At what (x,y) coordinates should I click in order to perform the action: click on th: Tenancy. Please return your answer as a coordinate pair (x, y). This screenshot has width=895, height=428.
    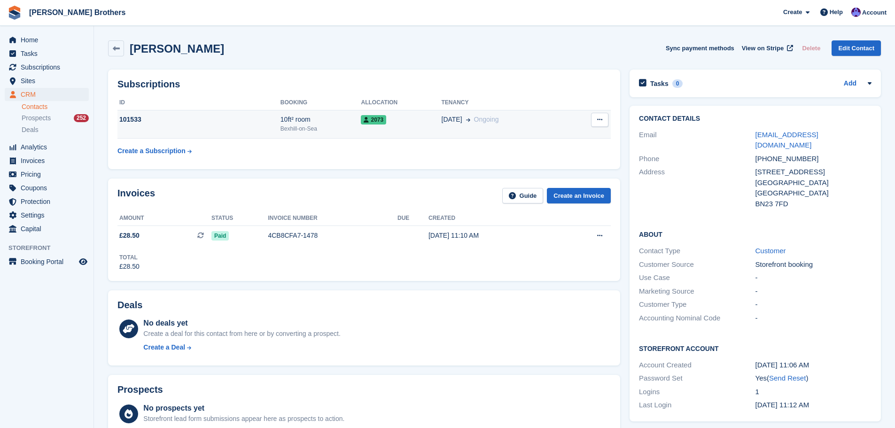
    Looking at the image, I should click on (504, 103).